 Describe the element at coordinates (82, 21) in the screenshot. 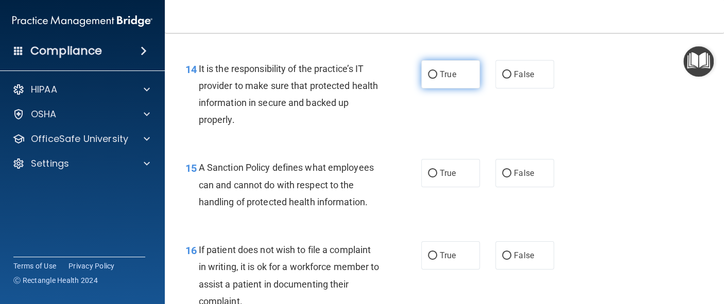

I see `img: PMB logo` at that location.